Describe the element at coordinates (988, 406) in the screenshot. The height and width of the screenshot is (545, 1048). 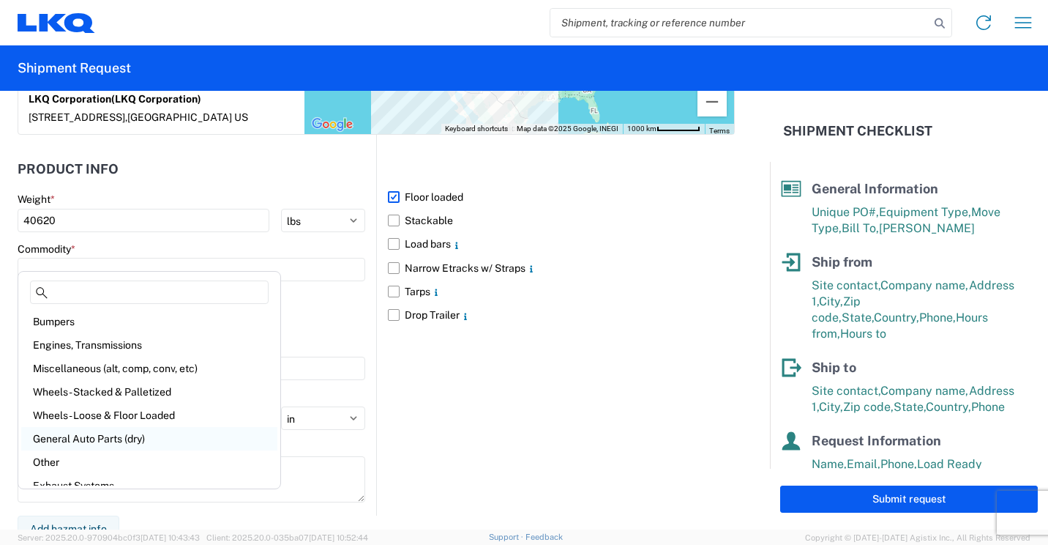
I see `span: Phone` at that location.